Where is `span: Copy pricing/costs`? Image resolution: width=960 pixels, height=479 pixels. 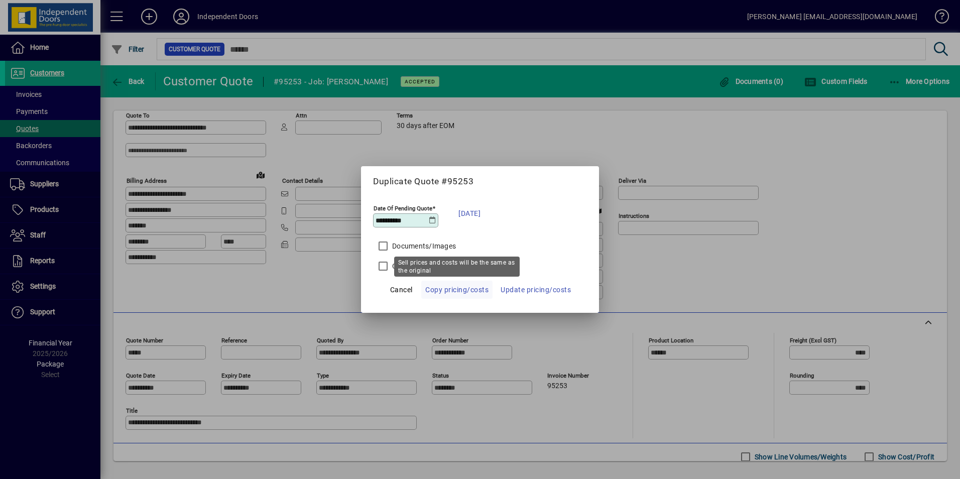 span: Copy pricing/costs is located at coordinates (457, 290).